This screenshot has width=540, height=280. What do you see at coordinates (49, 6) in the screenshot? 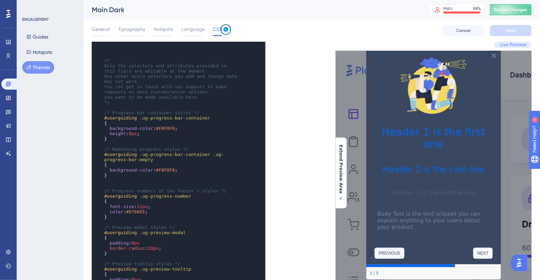
I see `div: 1` at bounding box center [49, 6].